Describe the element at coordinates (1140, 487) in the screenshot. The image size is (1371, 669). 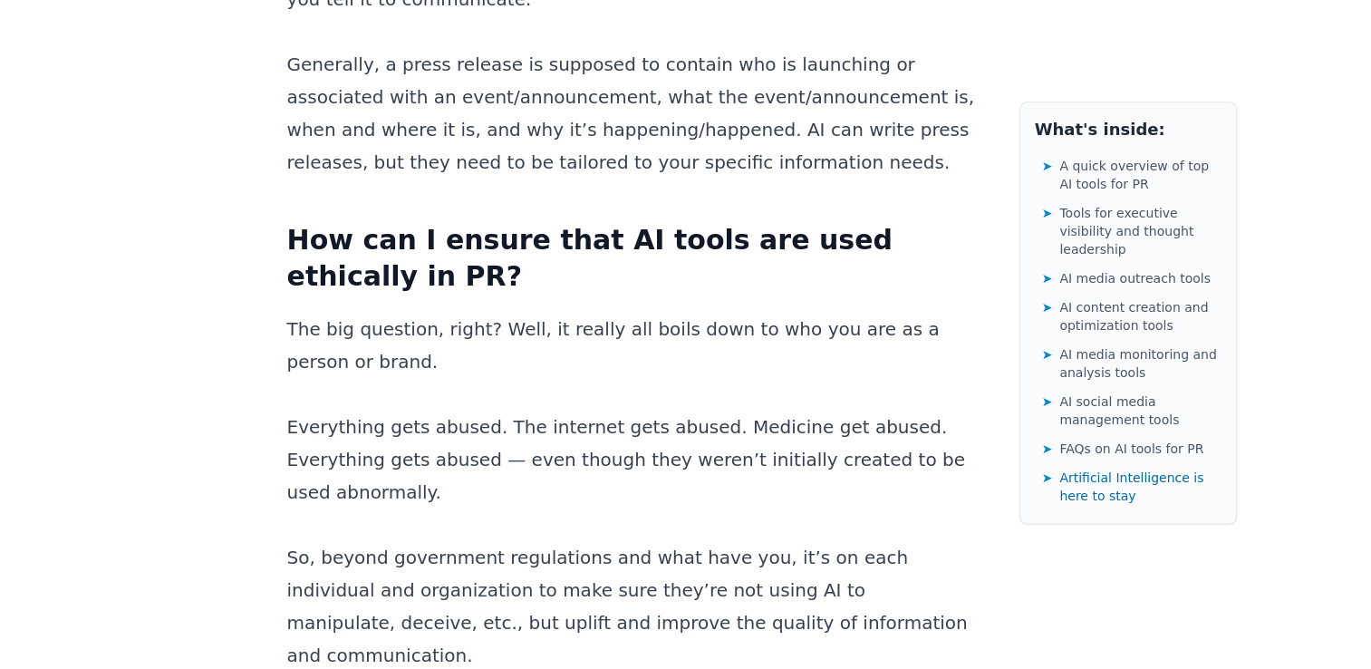
I see `span: Artificial Intelligence is here to stay` at that location.